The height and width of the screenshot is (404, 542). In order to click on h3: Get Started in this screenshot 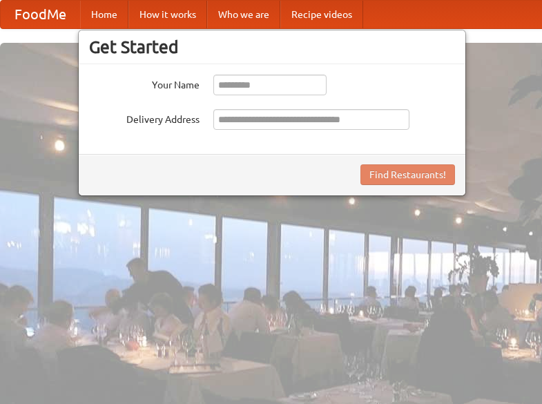, I will do `click(272, 47)`.